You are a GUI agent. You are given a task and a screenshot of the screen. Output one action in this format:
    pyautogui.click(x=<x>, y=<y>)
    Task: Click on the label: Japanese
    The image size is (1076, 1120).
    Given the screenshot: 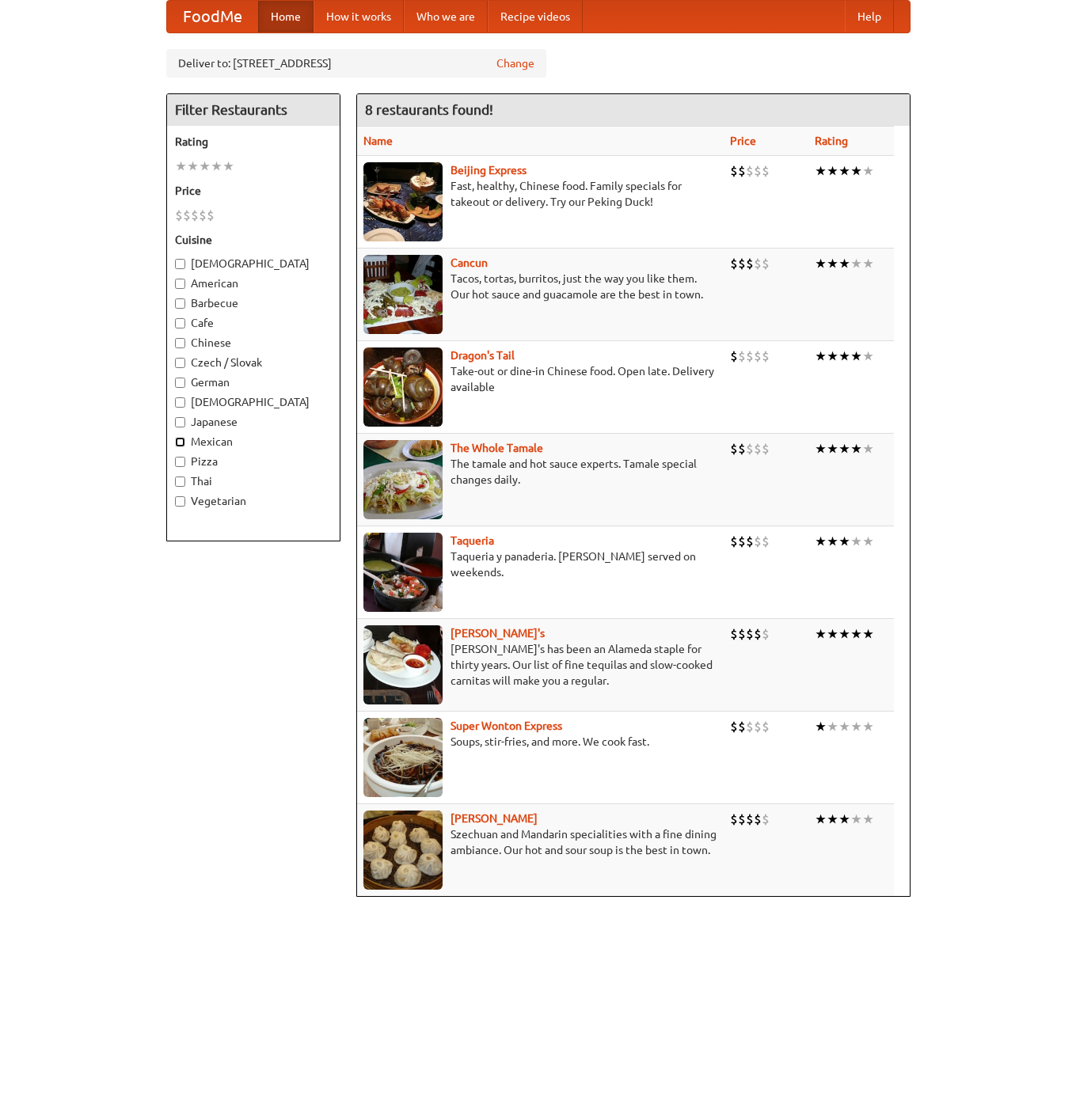 What is the action you would take?
    pyautogui.click(x=253, y=422)
    